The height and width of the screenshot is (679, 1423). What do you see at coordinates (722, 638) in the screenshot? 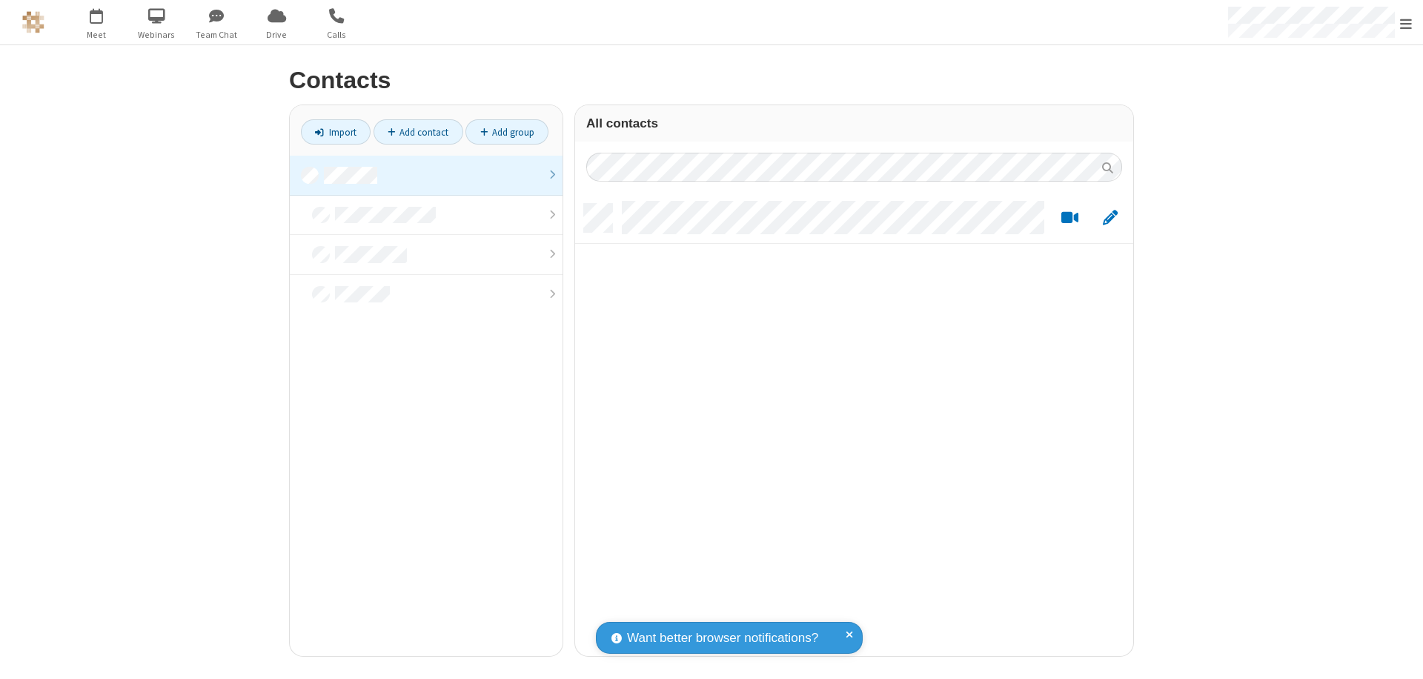
I see `span: Want better browser notifications?` at bounding box center [722, 638].